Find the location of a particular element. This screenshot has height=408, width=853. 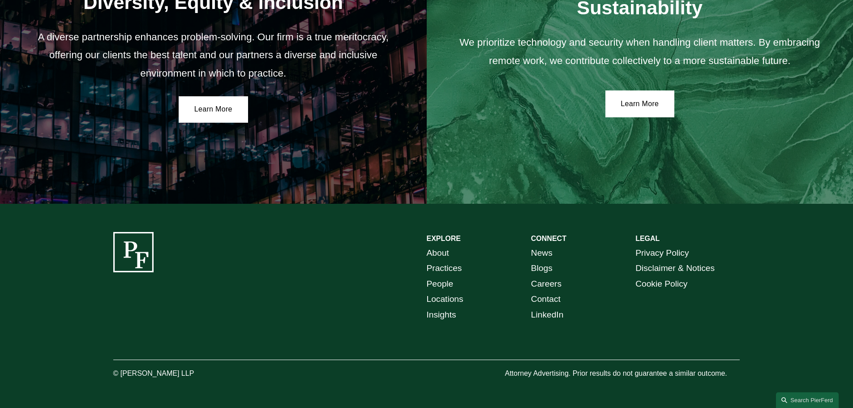

strong: CONNECT is located at coordinates (548, 238).